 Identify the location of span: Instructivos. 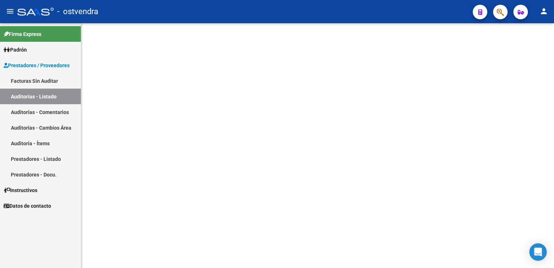
(20, 190).